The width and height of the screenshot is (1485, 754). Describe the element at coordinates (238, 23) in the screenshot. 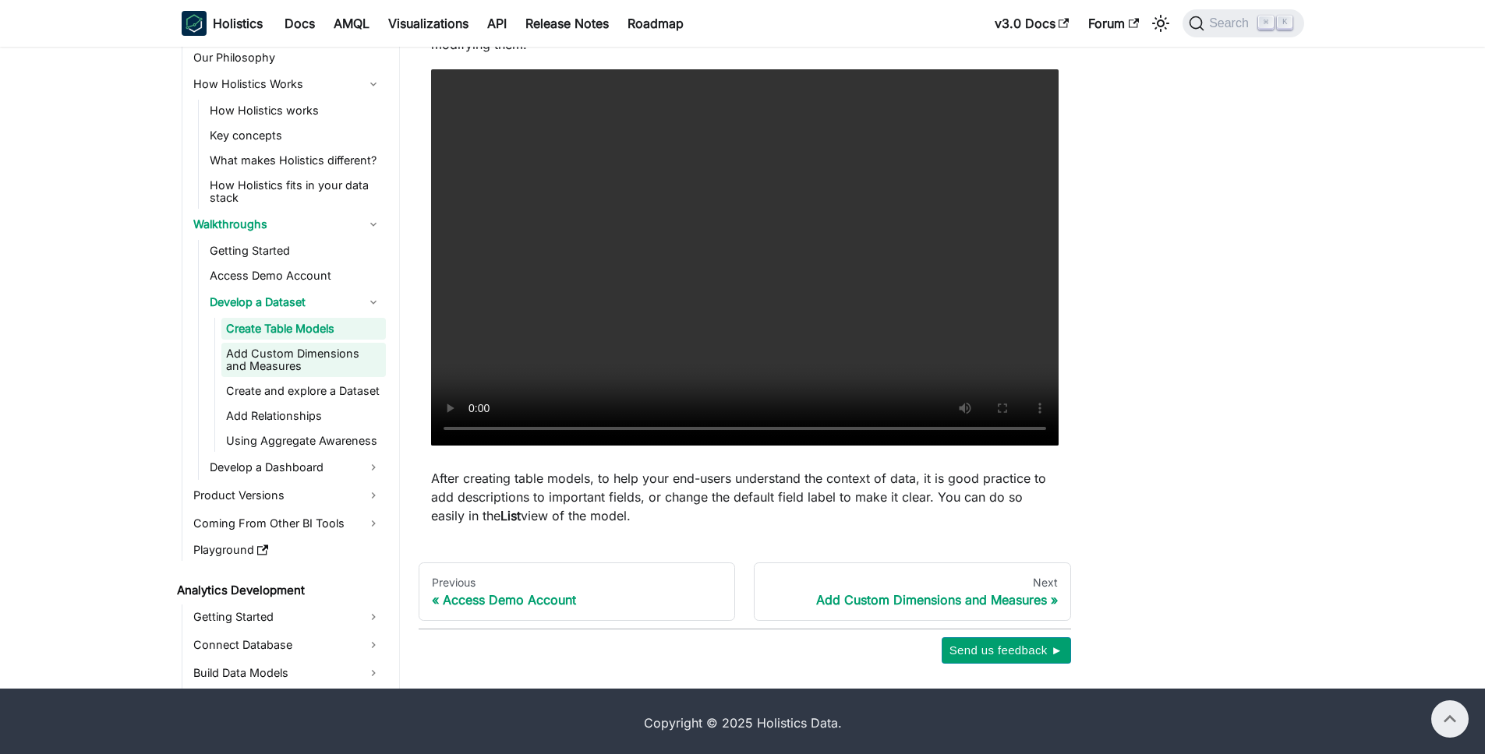

I see `b: Holistics` at that location.